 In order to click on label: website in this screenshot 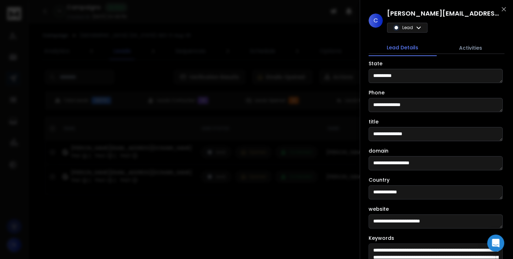, I will do `click(379, 209)`.